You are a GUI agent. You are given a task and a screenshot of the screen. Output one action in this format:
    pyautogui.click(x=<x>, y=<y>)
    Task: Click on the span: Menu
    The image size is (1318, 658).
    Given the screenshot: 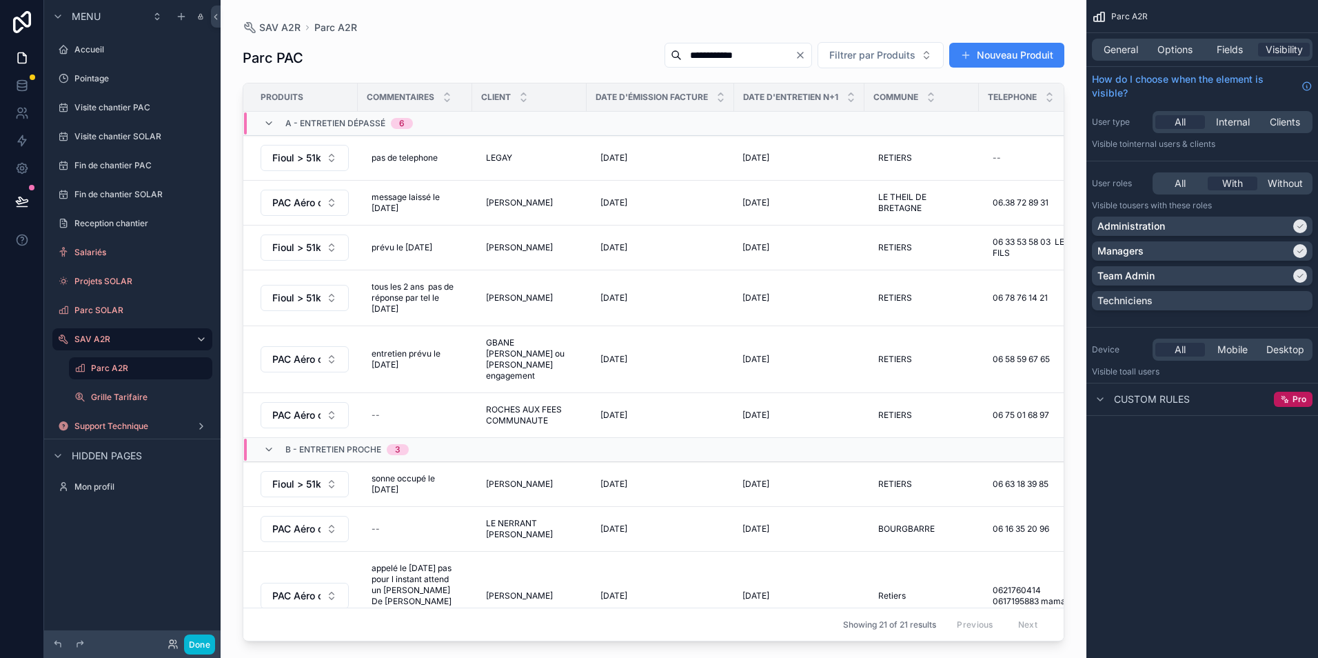 What is the action you would take?
    pyautogui.click(x=86, y=17)
    